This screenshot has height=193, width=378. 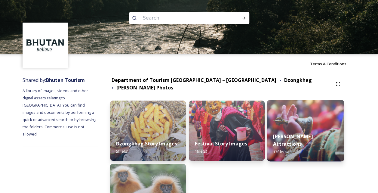 I want to click on span: Terms & Conditions, so click(x=328, y=64).